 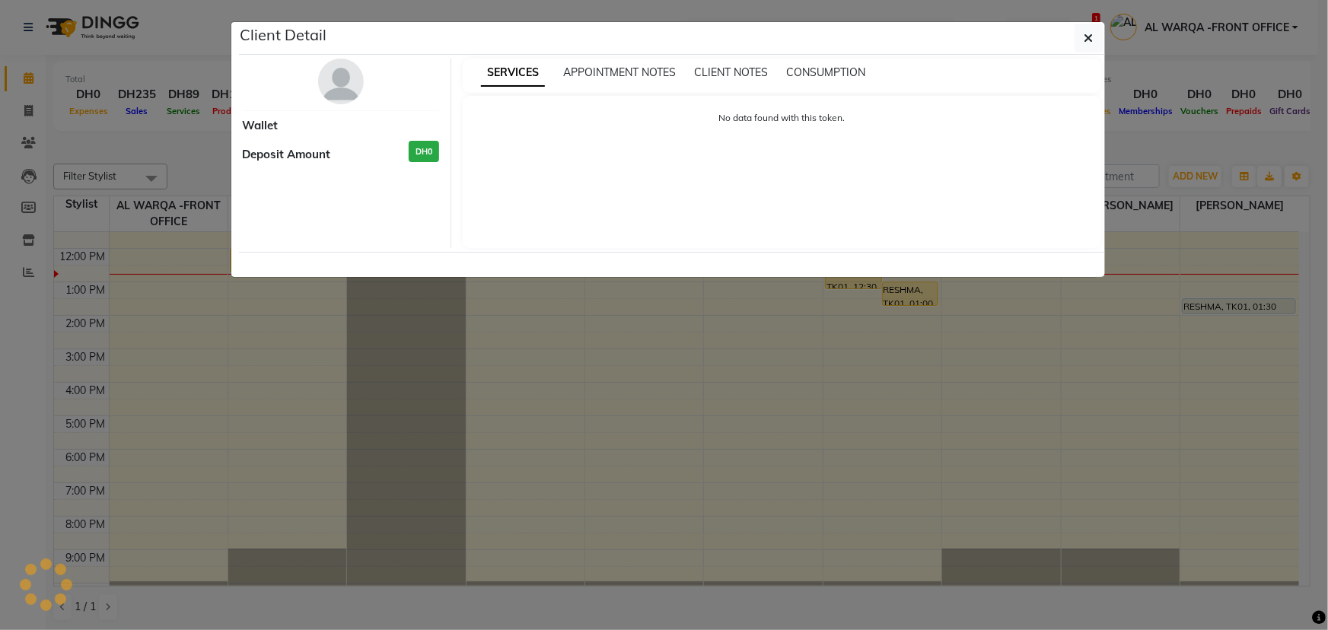 I want to click on p: No data found with this token., so click(x=781, y=118).